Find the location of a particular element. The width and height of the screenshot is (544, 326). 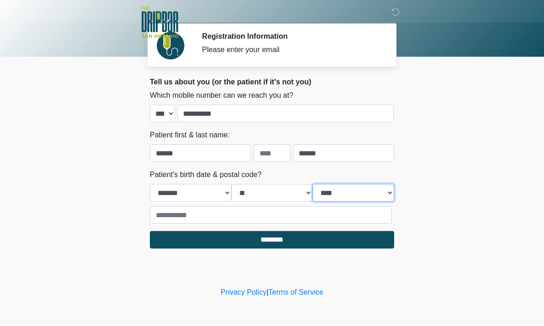

label: Patient's birth date & postal code? is located at coordinates (205, 175).